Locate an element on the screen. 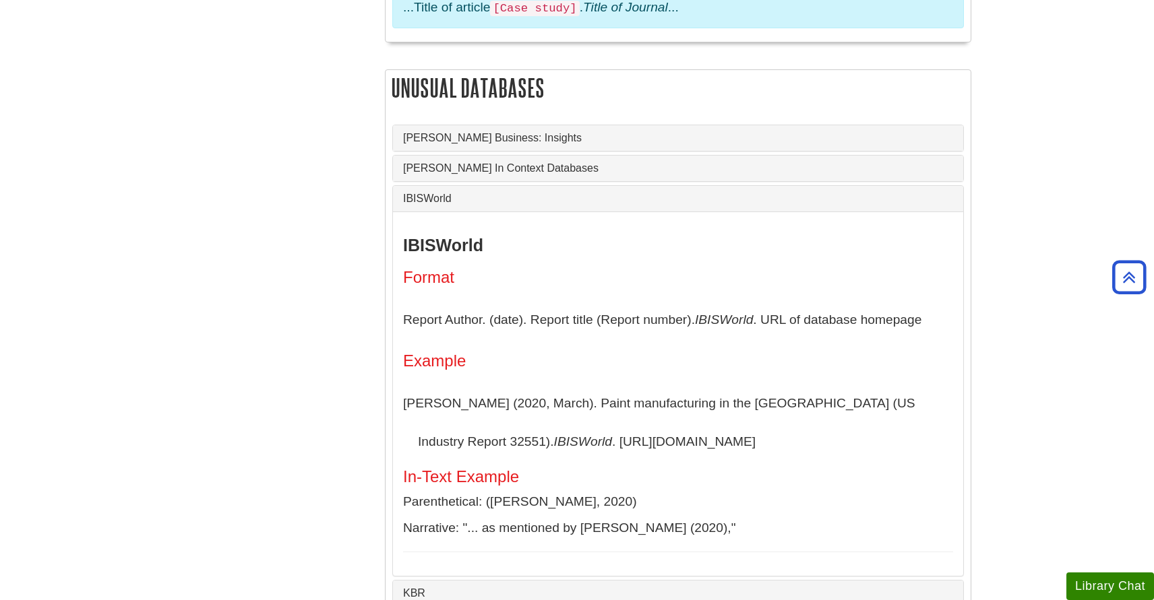 This screenshot has width=1154, height=600. h4: Format is located at coordinates (678, 278).